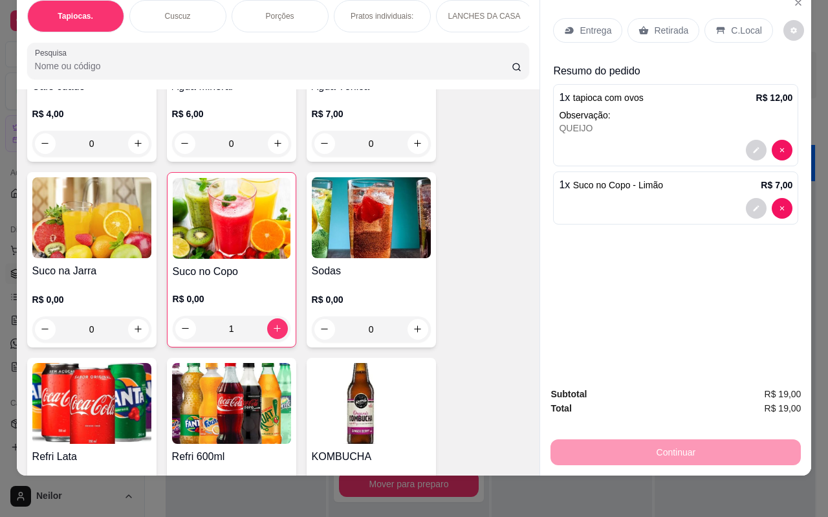 The height and width of the screenshot is (517, 828). I want to click on p: Entrega, so click(595, 30).